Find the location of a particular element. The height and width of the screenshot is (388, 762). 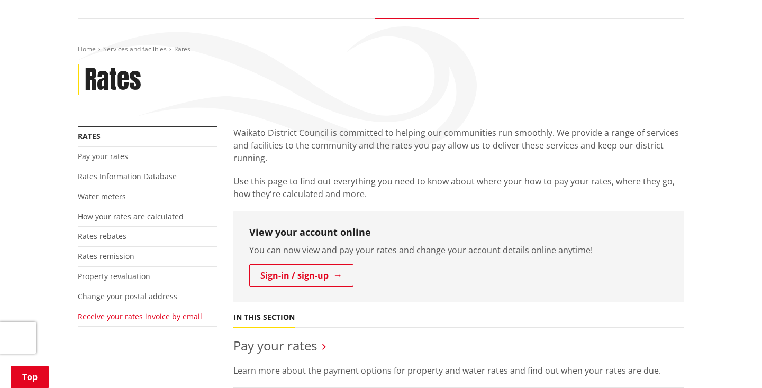

h3: View your account online is located at coordinates (459, 233).